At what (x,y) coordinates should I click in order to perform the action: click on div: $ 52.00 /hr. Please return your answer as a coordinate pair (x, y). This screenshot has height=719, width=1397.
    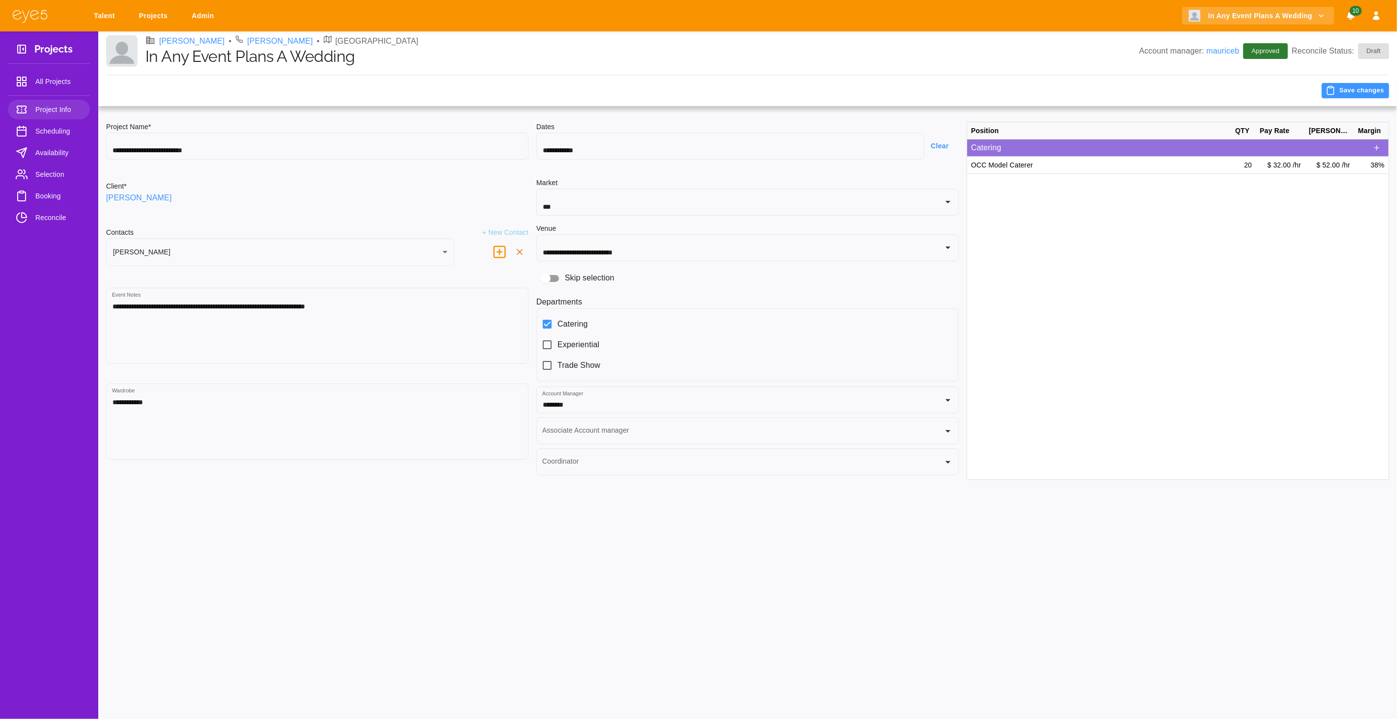
    Looking at the image, I should click on (1330, 165).